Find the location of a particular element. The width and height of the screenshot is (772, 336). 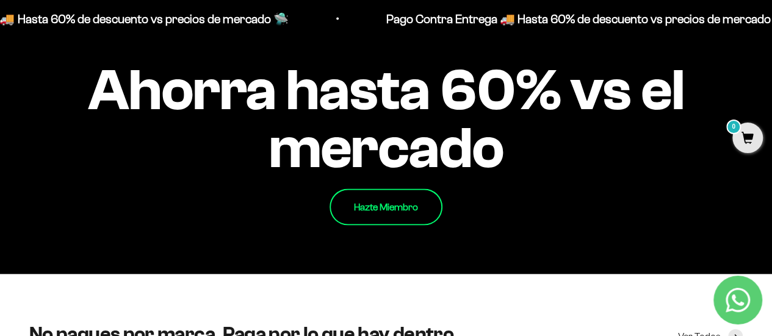

a: 0 is located at coordinates (748, 139).